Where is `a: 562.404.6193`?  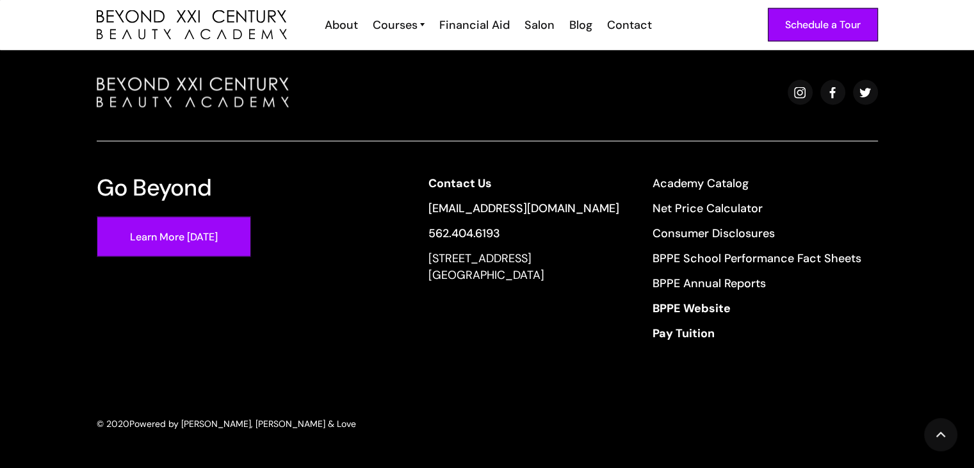 a: 562.404.6193 is located at coordinates (524, 233).